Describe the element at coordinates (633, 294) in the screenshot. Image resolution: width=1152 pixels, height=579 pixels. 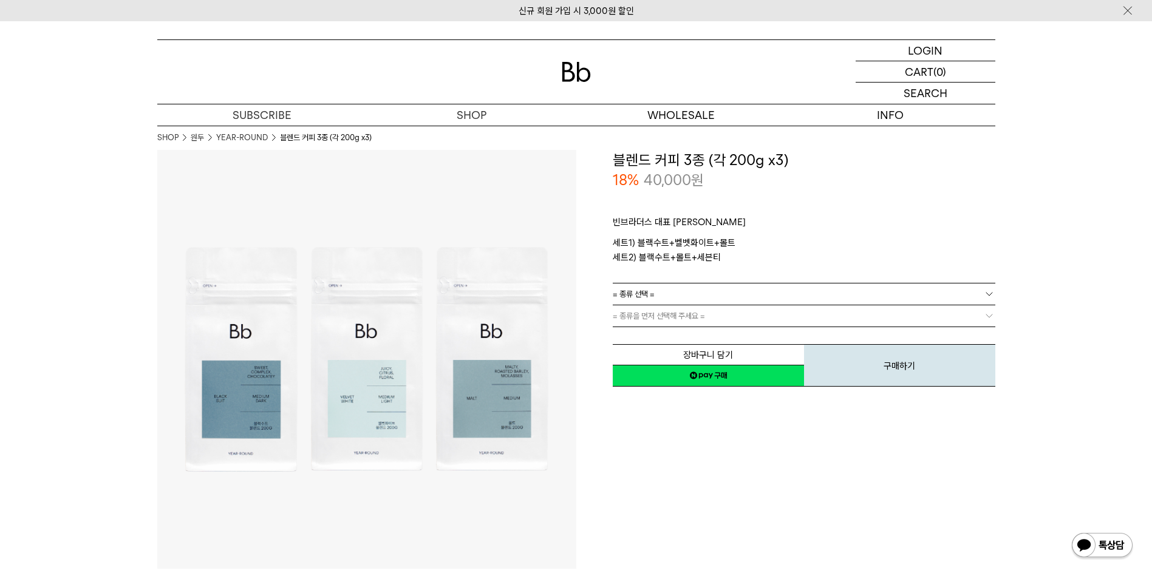
I see `span: = 종류 선택 =` at that location.